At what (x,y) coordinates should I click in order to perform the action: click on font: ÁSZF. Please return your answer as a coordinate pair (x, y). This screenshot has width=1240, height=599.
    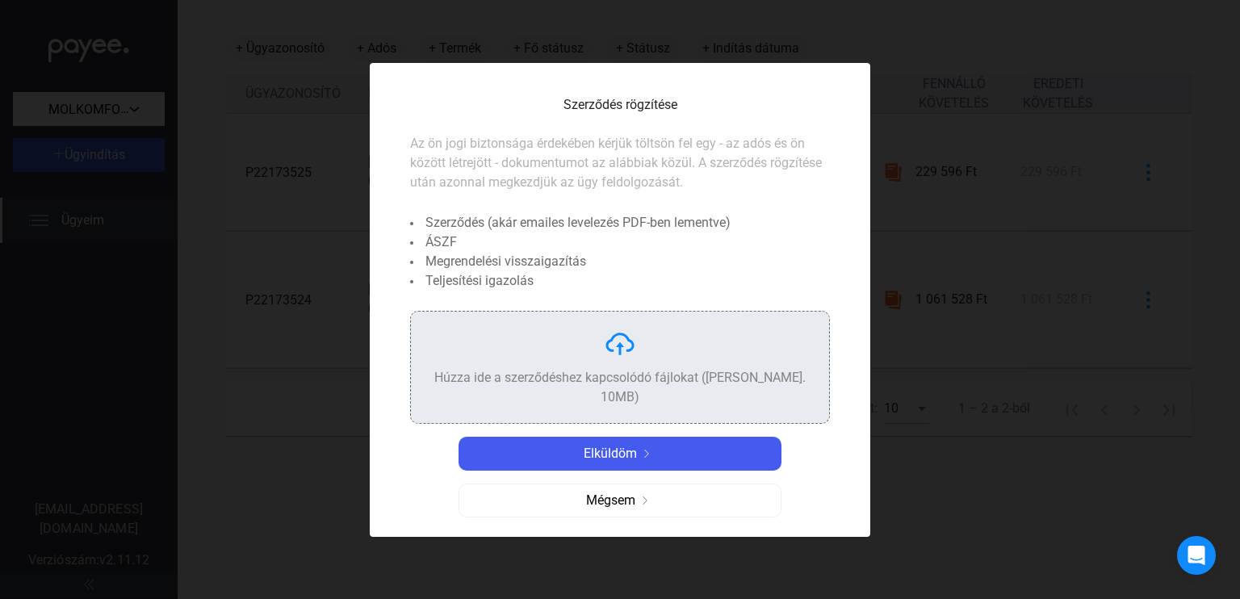
    Looking at the image, I should click on (441, 241).